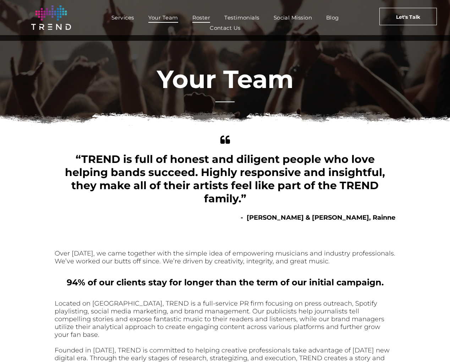 This screenshot has width=450, height=362. Describe the element at coordinates (293, 17) in the screenshot. I see `a: Social Mission` at that location.